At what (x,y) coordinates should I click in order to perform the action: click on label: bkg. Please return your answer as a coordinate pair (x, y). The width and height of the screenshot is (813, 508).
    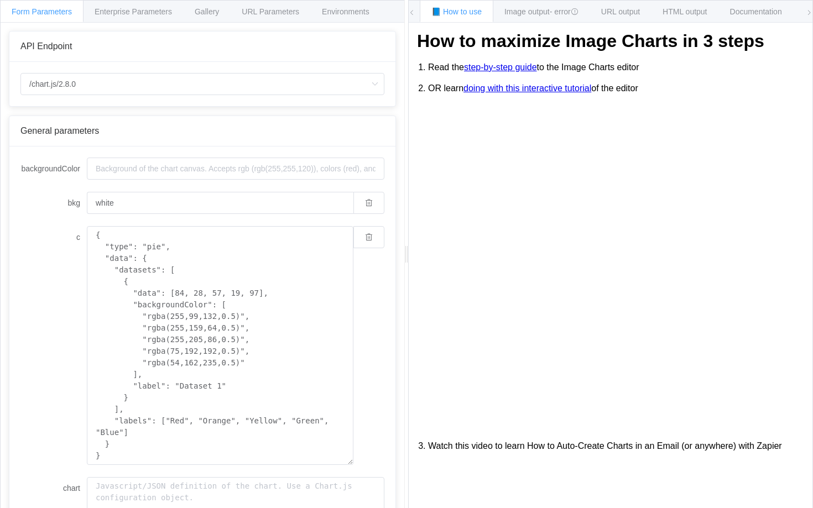
    Looking at the image, I should click on (54, 203).